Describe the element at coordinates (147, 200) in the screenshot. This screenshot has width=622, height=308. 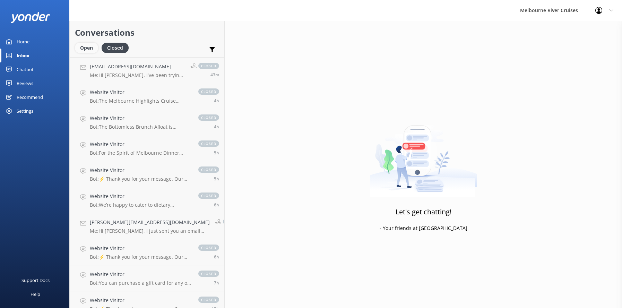
I see `a: Website VisitorBot:We’re happy to cater to dietary requirements with advance notice, including gl...` at that location.